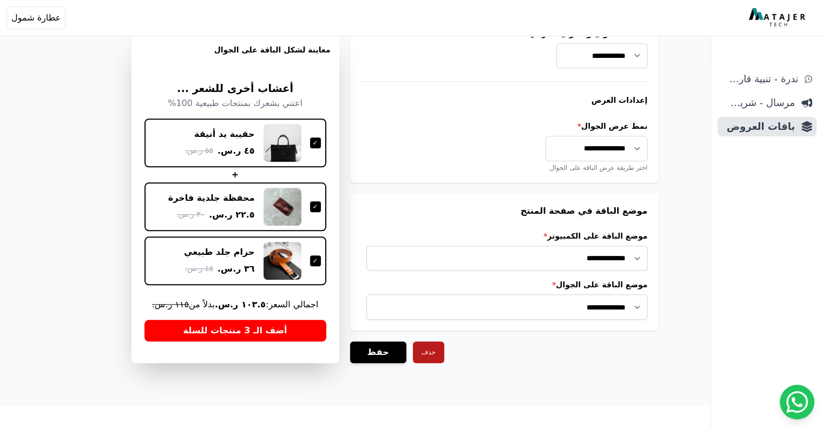  I want to click on img: حزام جلد طبيعي, so click(282, 261).